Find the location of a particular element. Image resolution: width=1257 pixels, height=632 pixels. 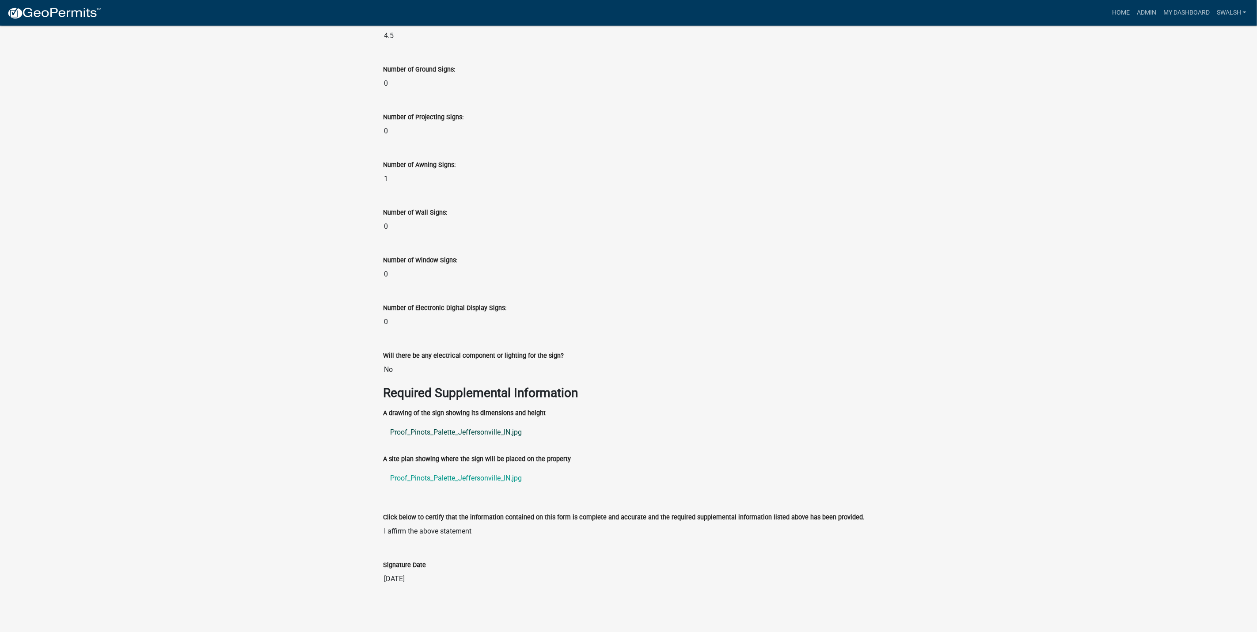

a: Home is located at coordinates (1121, 13).